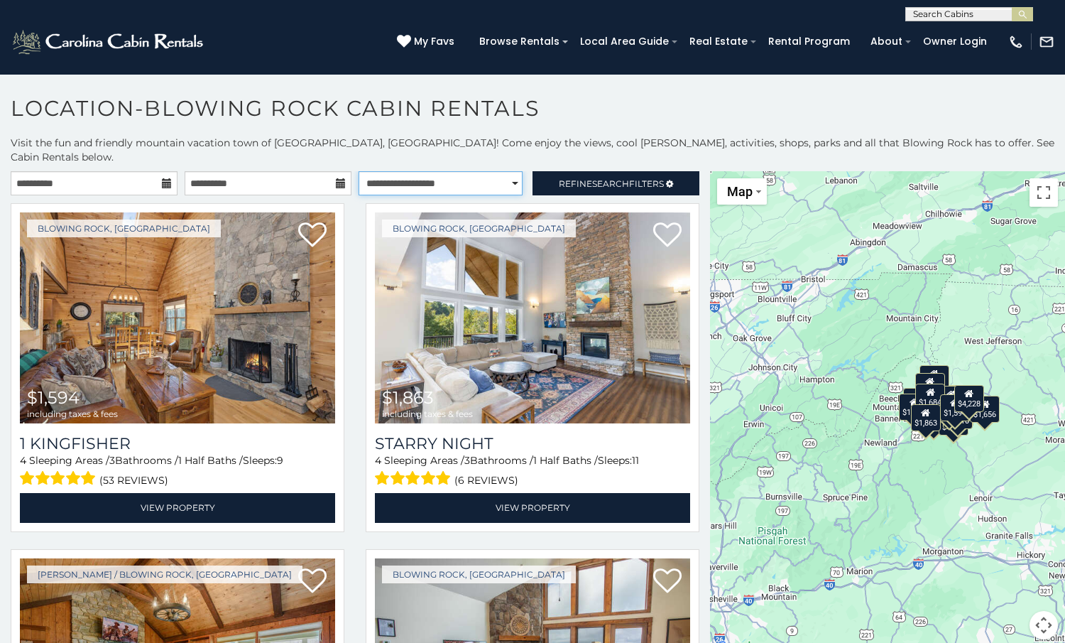 The width and height of the screenshot is (1065, 643). Describe the element at coordinates (951, 399) in the screenshot. I see `div: $1,399` at that location.